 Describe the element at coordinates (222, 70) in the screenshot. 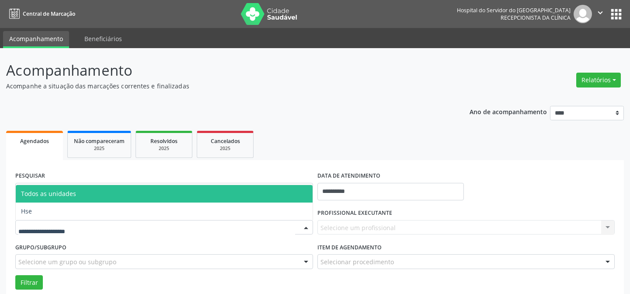

I see `p: Acompanhamento` at that location.